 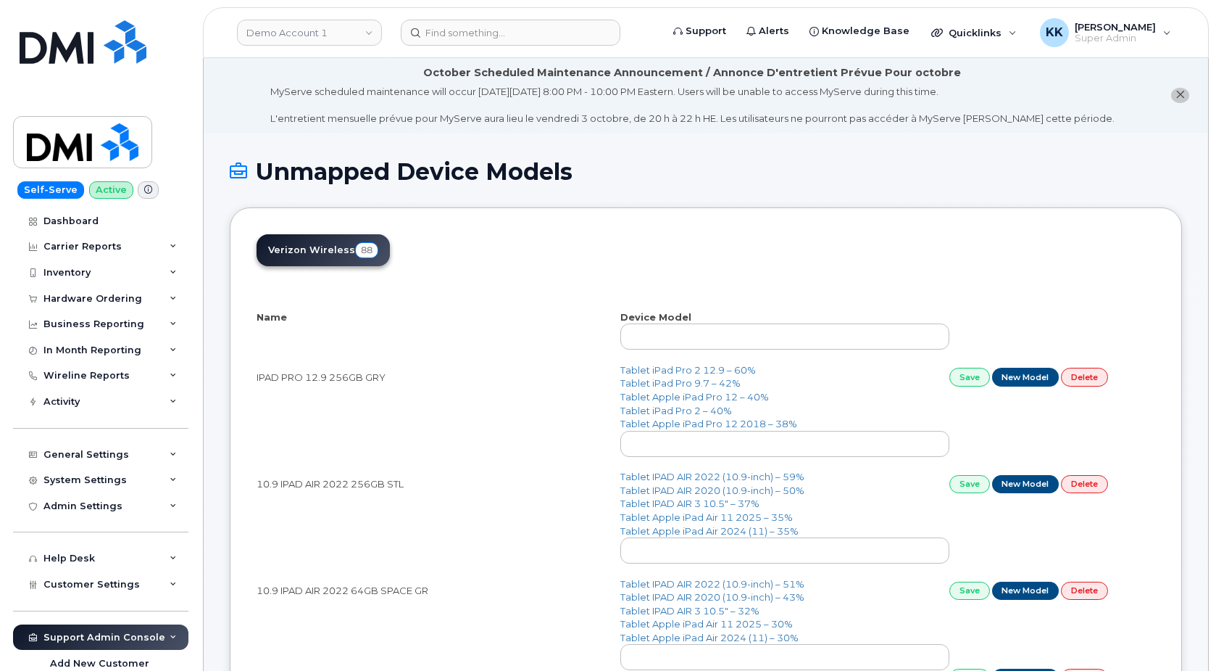 I want to click on span: 88, so click(x=367, y=250).